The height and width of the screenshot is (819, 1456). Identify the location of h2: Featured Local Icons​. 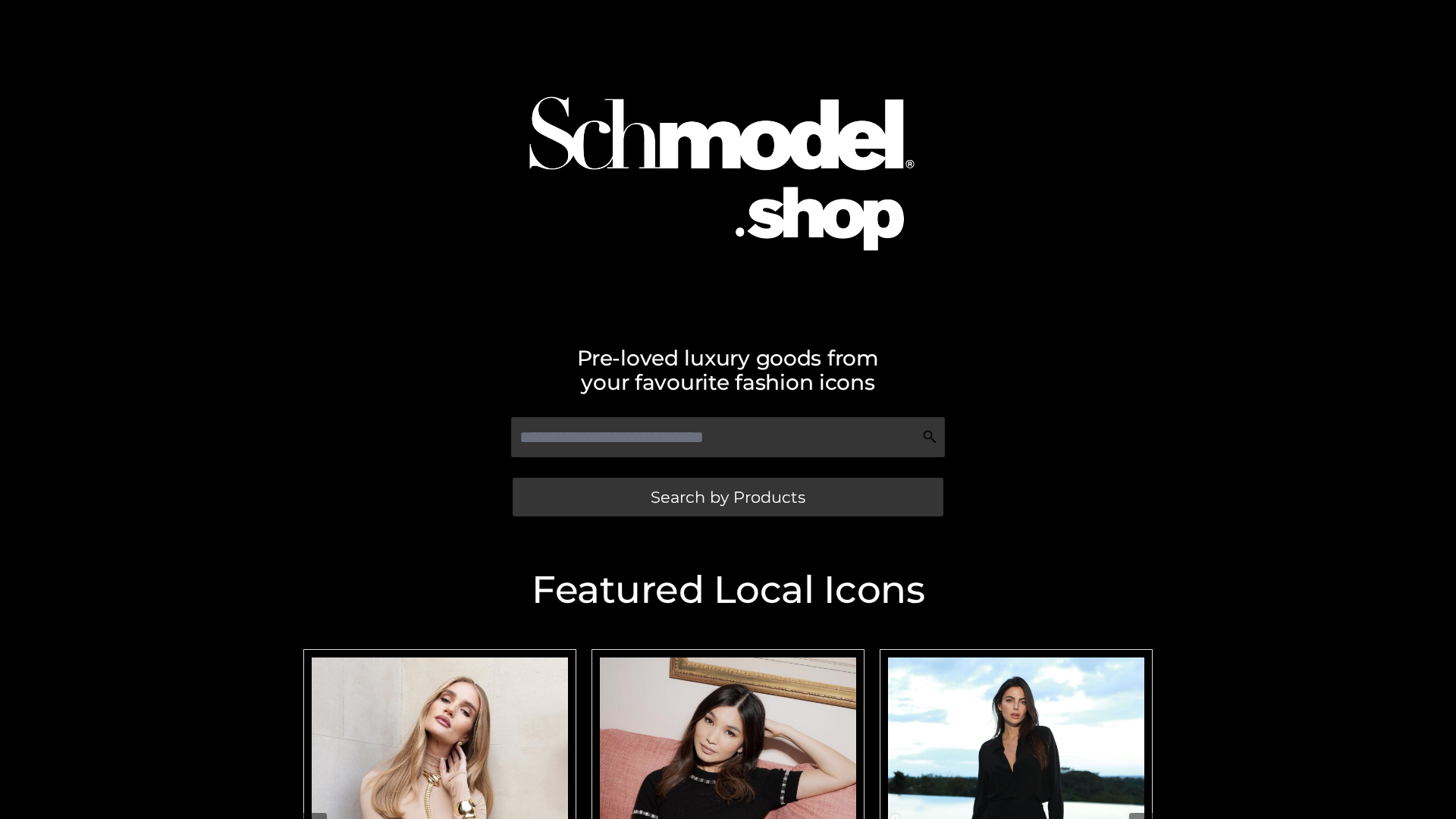
(728, 590).